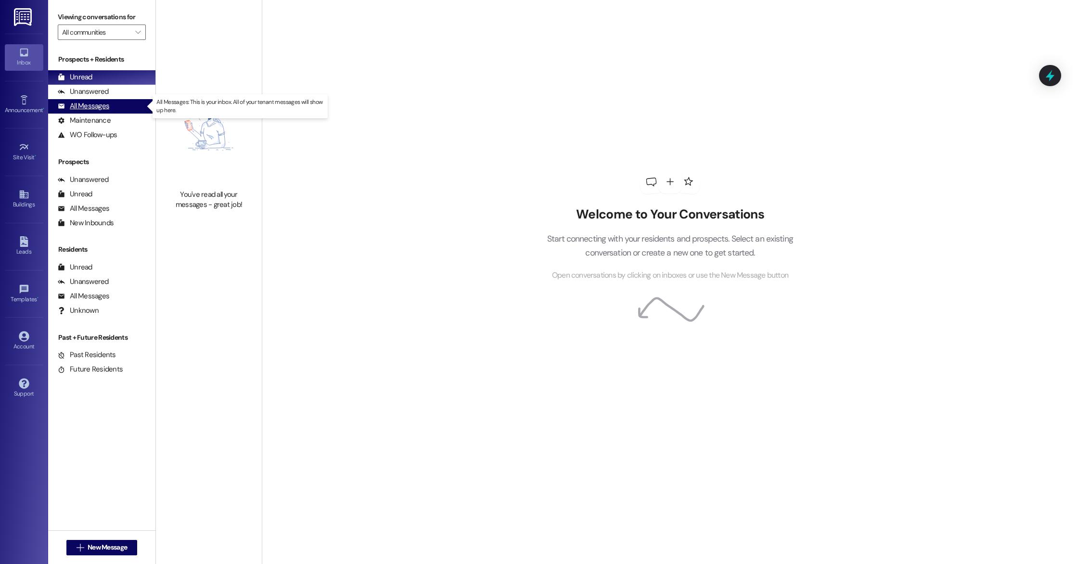 The image size is (1078, 564). I want to click on p: All Messages: This is your inbox. All of your tenant messages will show up here., so click(240, 106).